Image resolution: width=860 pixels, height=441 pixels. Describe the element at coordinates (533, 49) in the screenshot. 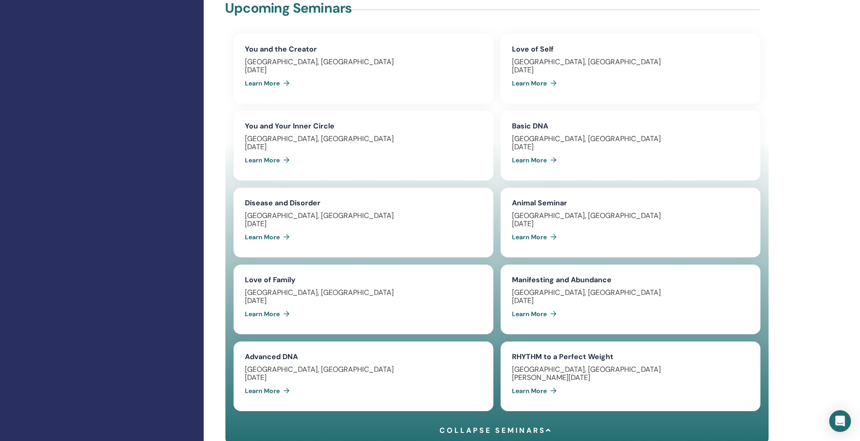

I see `a: Love of Self` at that location.